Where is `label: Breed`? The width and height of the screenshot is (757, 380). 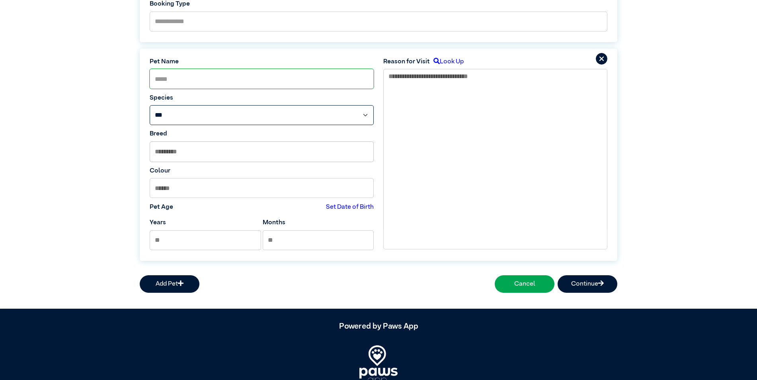 label: Breed is located at coordinates (262, 134).